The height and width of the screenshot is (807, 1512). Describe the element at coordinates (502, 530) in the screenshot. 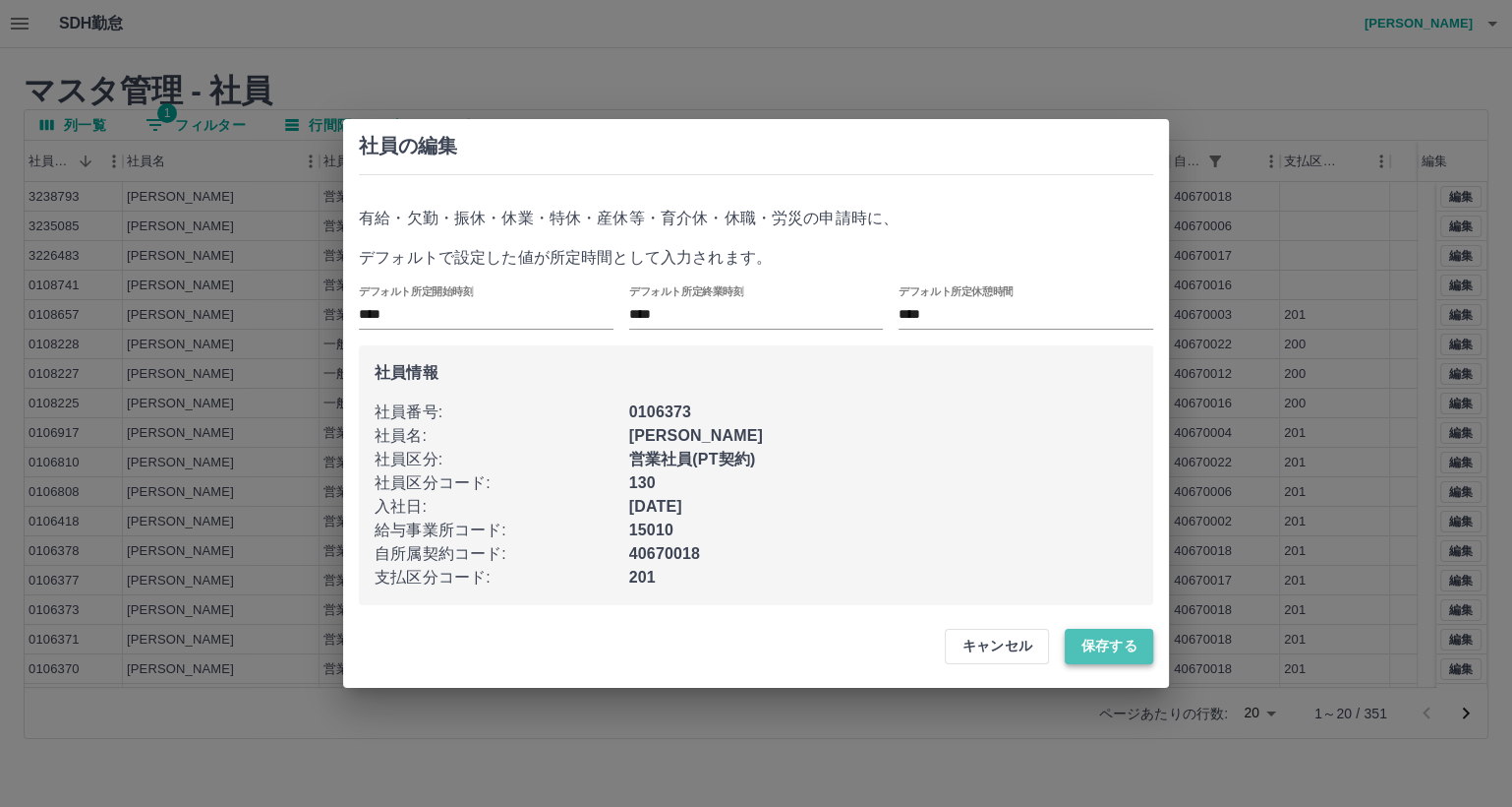

I see `p: 給与事業所コード :` at that location.